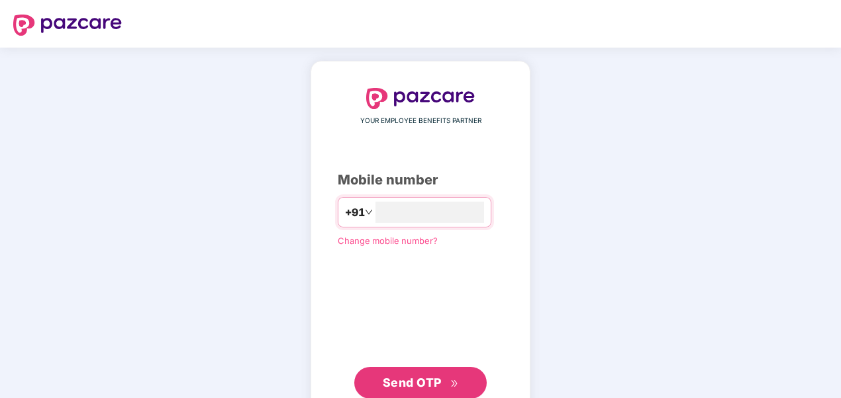 The image size is (841, 398). What do you see at coordinates (454, 384) in the screenshot?
I see `span: double-right` at bounding box center [454, 384].